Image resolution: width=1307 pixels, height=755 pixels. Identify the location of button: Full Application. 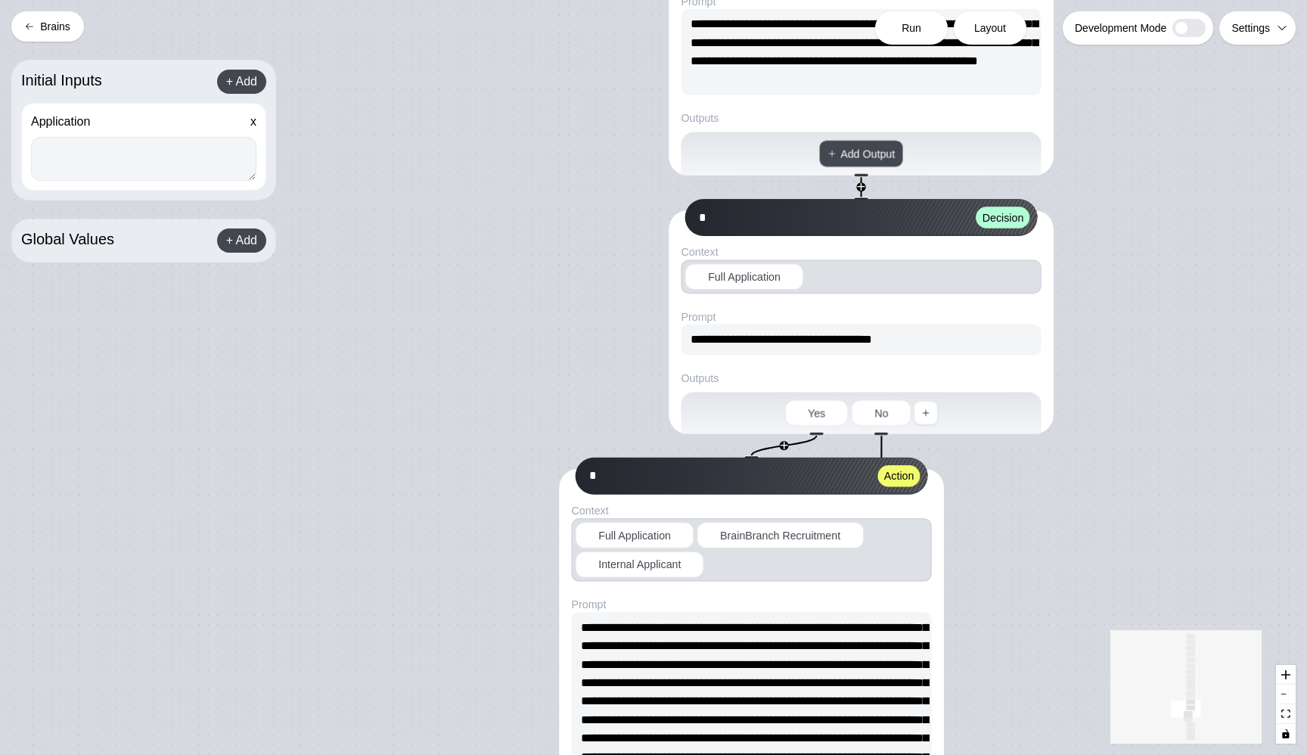
(862, 276).